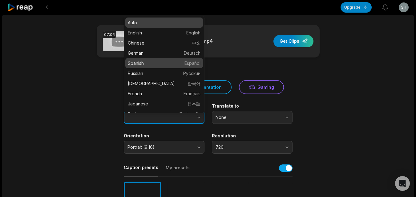 The height and width of the screenshot is (197, 416). What do you see at coordinates (196, 43) in the screenshot?
I see `span: 中文` at bounding box center [196, 43].